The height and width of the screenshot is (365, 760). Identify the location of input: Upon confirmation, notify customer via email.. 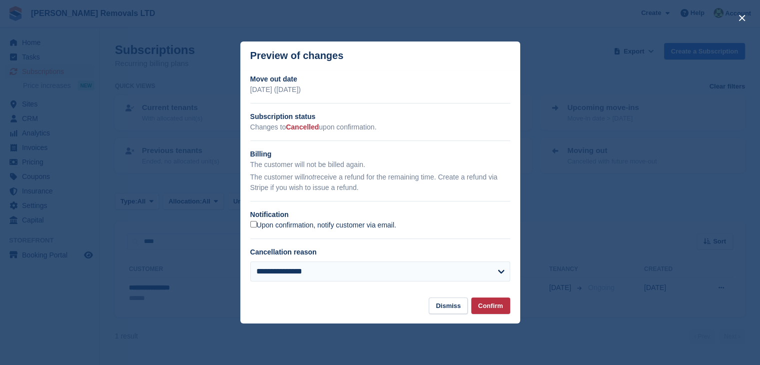
(253, 224).